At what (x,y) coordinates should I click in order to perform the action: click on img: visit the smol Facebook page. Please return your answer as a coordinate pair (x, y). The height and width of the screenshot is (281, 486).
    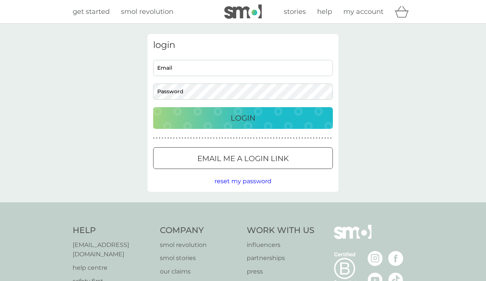
    Looking at the image, I should click on (396, 258).